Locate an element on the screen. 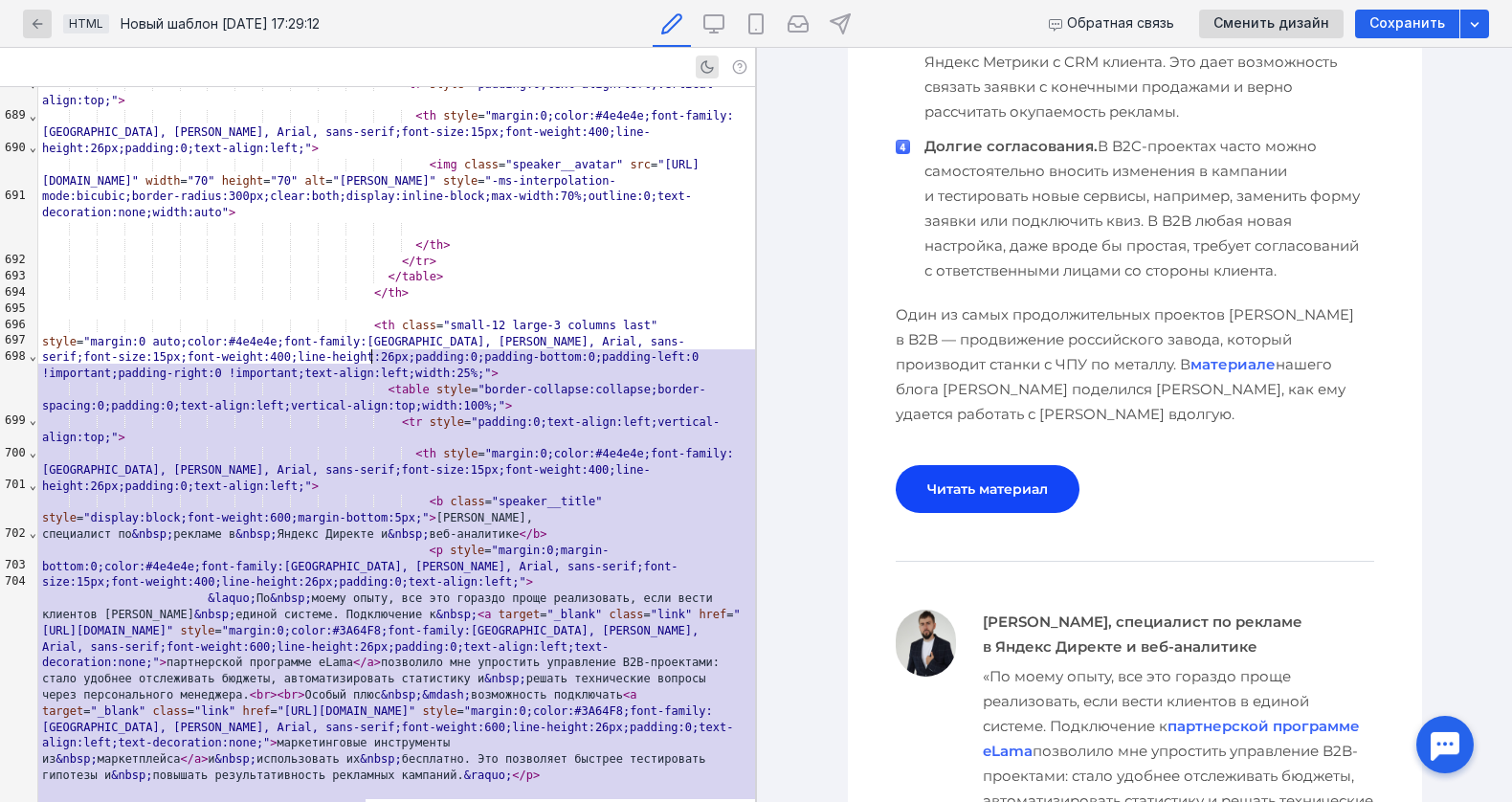 Image resolution: width=1512 pixels, height=802 pixels. span: Обратная связь is located at coordinates (1120, 23).